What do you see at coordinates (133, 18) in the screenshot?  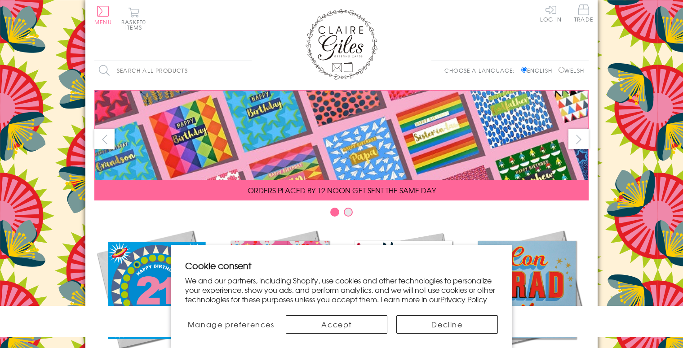 I see `button: Basket0 items` at bounding box center [133, 18].